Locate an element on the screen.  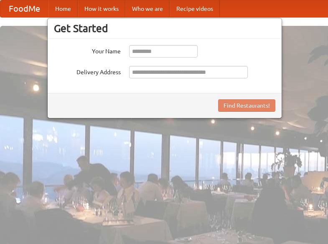
a: Recipe videos is located at coordinates (194, 9).